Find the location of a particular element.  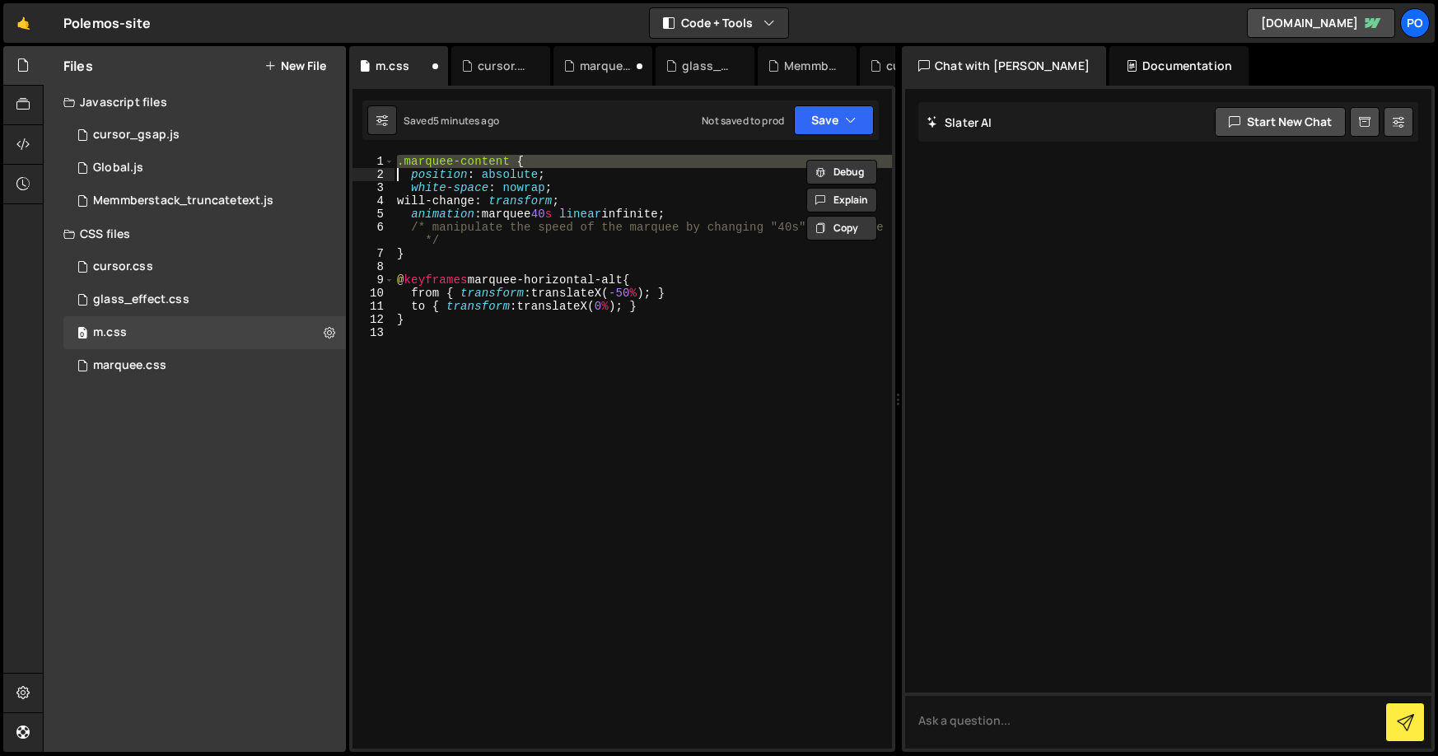

div: Documentation is located at coordinates (1179, 66).